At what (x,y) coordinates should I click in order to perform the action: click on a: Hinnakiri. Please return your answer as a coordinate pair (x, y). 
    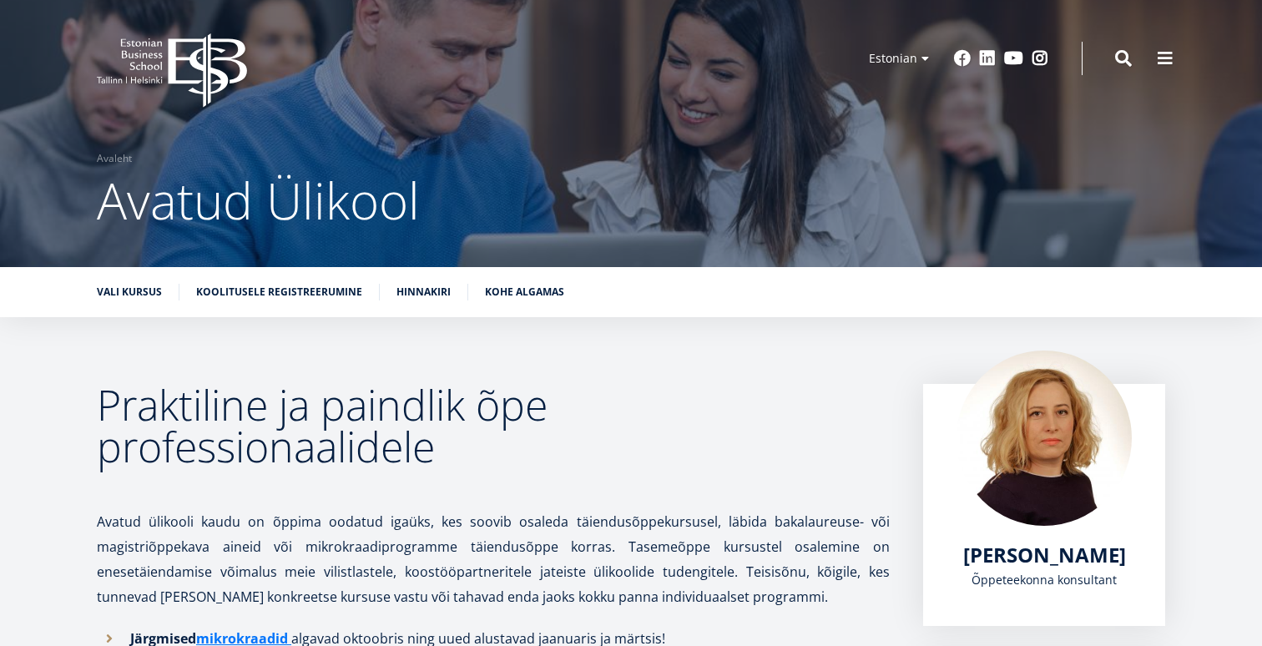
    Looking at the image, I should click on (423, 292).